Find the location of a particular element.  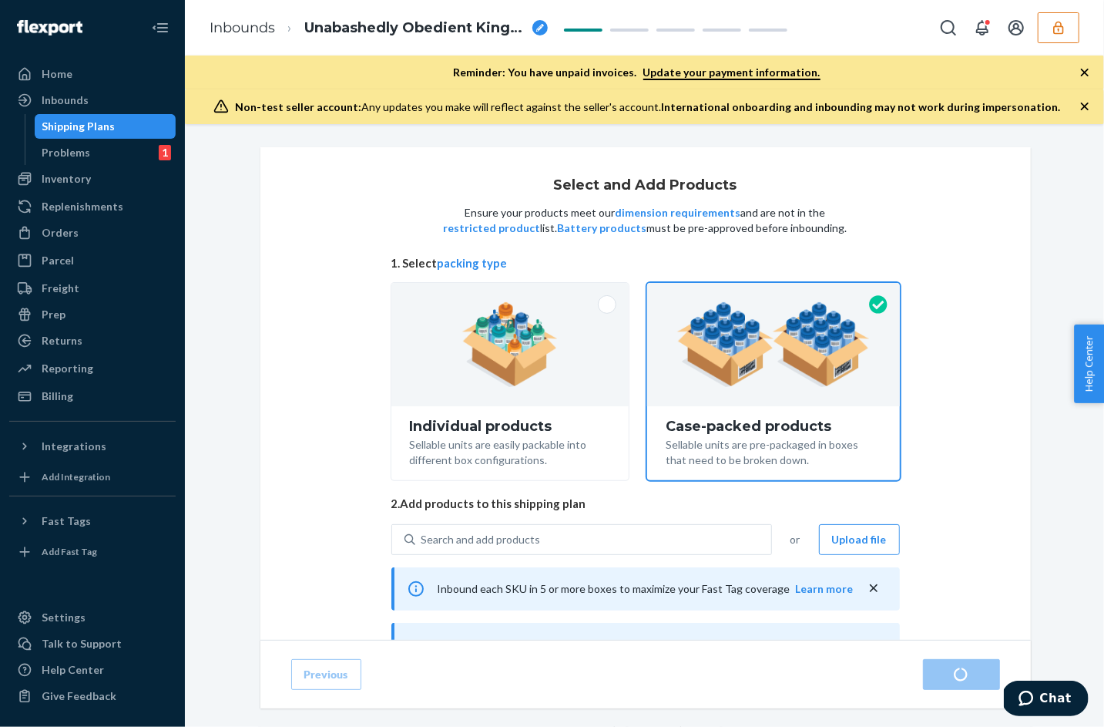

a: Update your payment information. is located at coordinates (732, 72).